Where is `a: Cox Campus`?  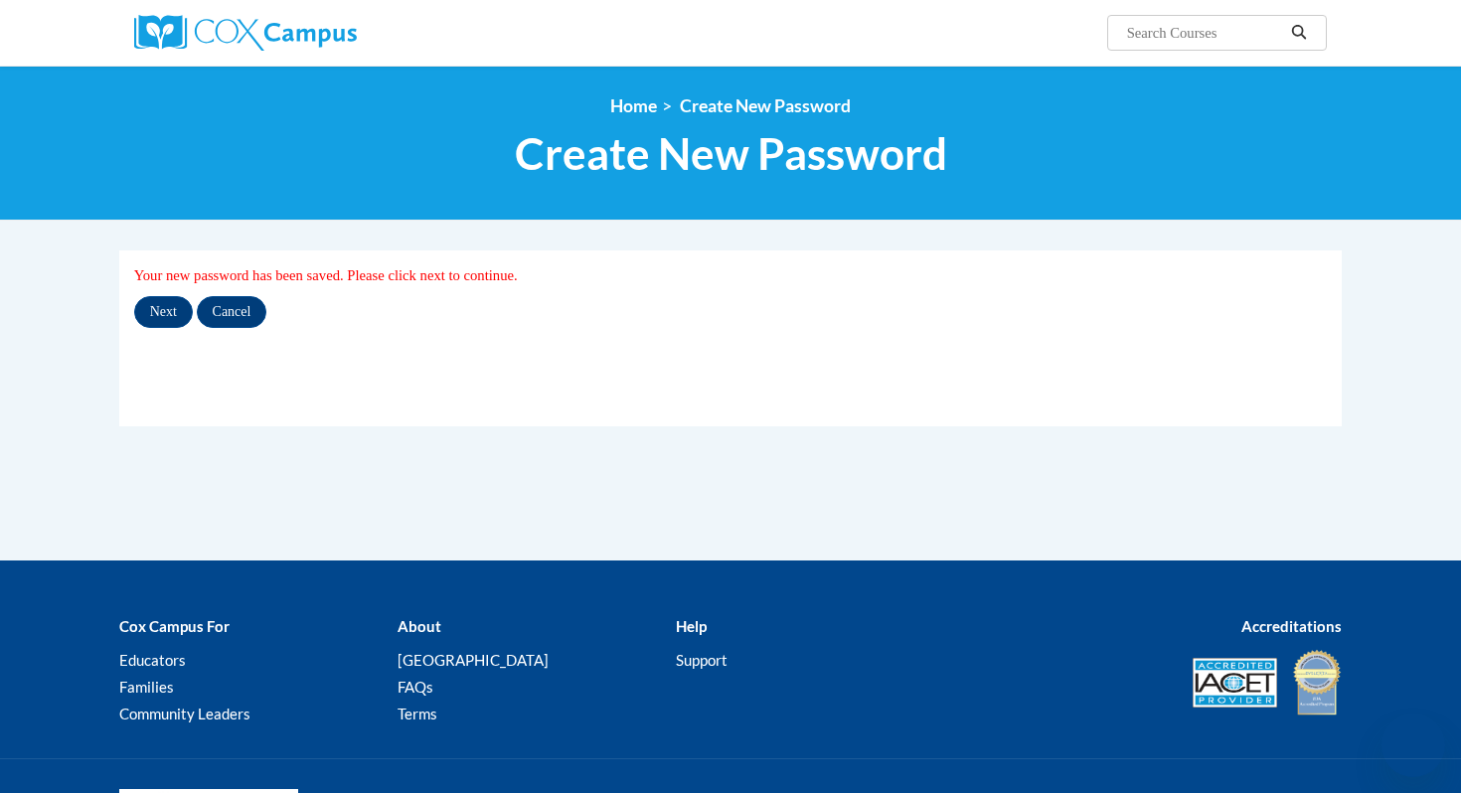 a: Cox Campus is located at coordinates (323, 33).